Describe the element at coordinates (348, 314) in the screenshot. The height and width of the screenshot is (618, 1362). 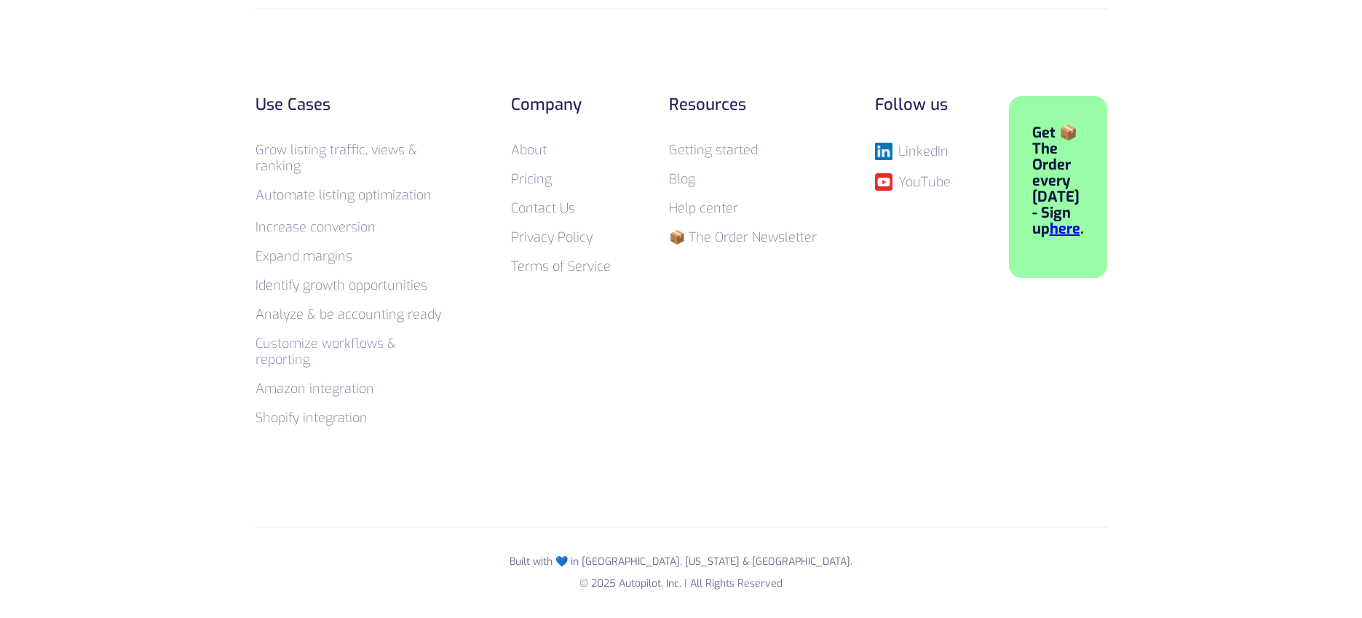
I see `a: Analyze & be accounting ready` at that location.